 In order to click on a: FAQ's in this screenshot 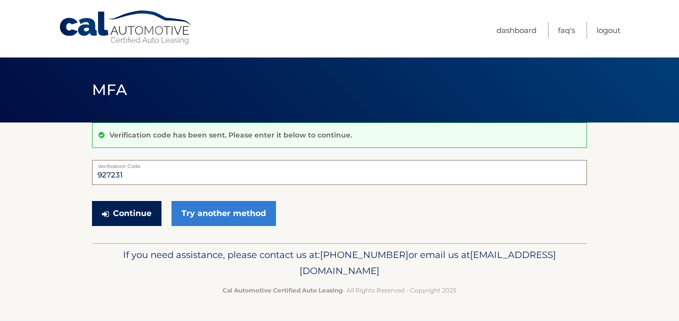, I will do `click(567, 30)`.